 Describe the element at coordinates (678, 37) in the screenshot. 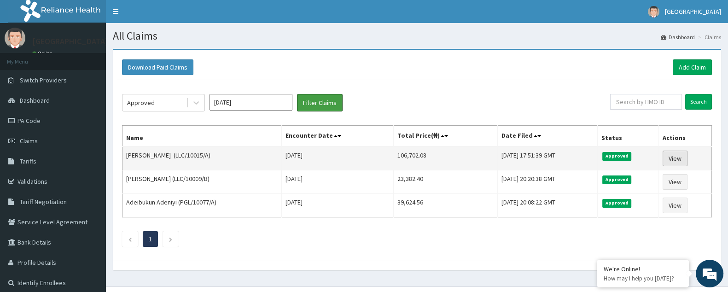

I see `a: Dashboard` at that location.